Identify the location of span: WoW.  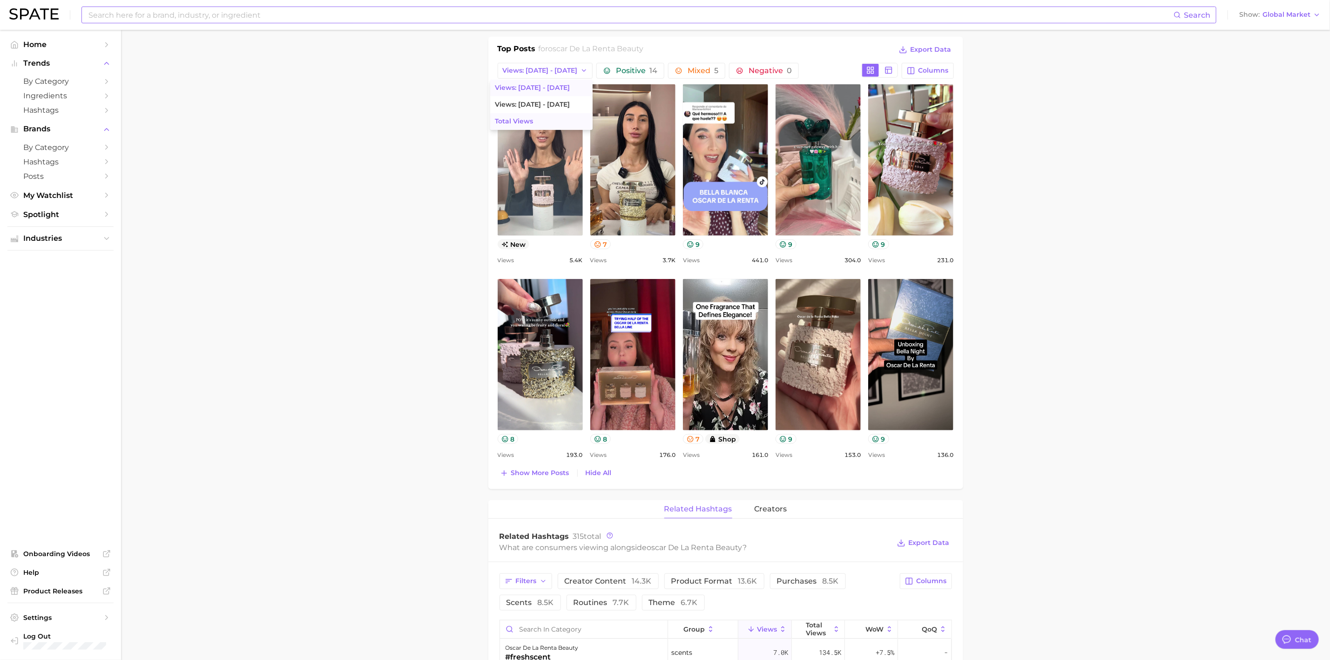
(875, 629).